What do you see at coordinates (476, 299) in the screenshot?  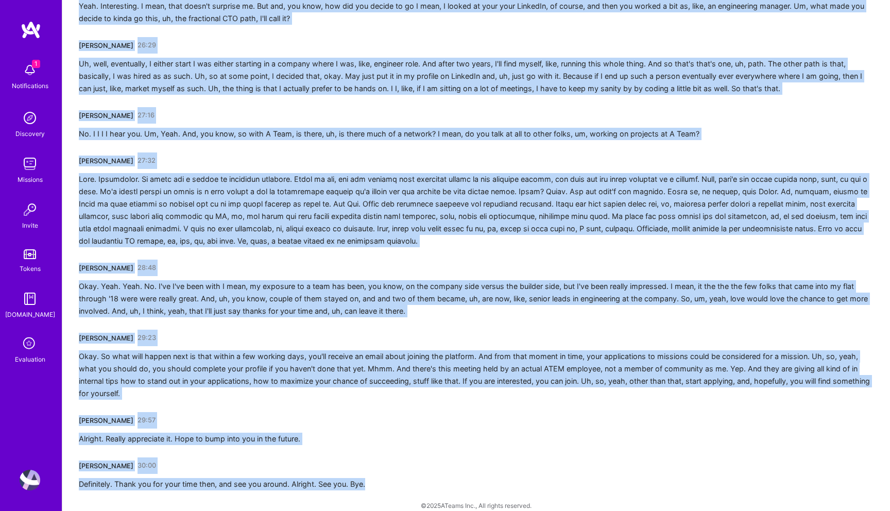 I see `div: Okay. Yeah. Yeah. No. I've I've been with I mean, my exposure to a team has been, you know, on th...` at bounding box center [476, 299].